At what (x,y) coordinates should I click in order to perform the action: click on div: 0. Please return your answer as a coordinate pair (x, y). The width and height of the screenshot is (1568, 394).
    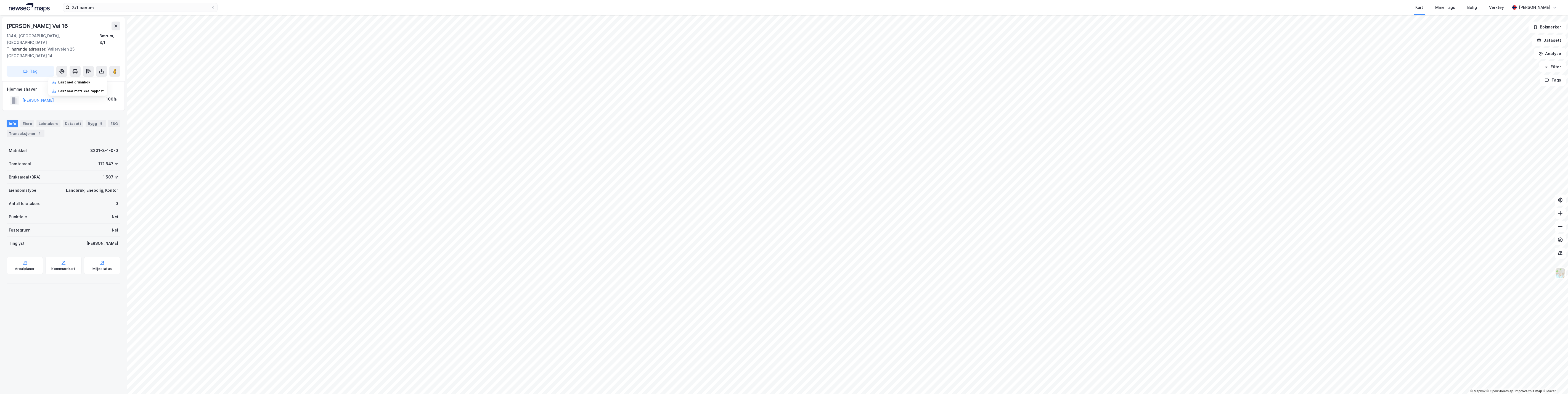
    Looking at the image, I should click on (117, 203).